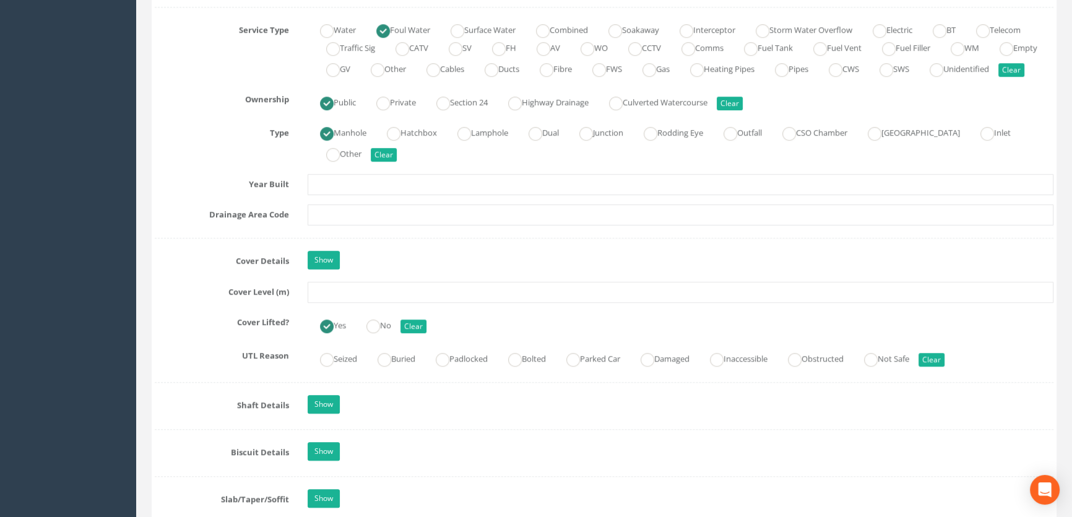  I want to click on label: Obstructed, so click(809, 357).